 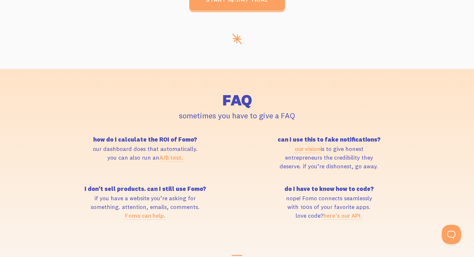 I want to click on a: here’s our API., so click(x=343, y=216).